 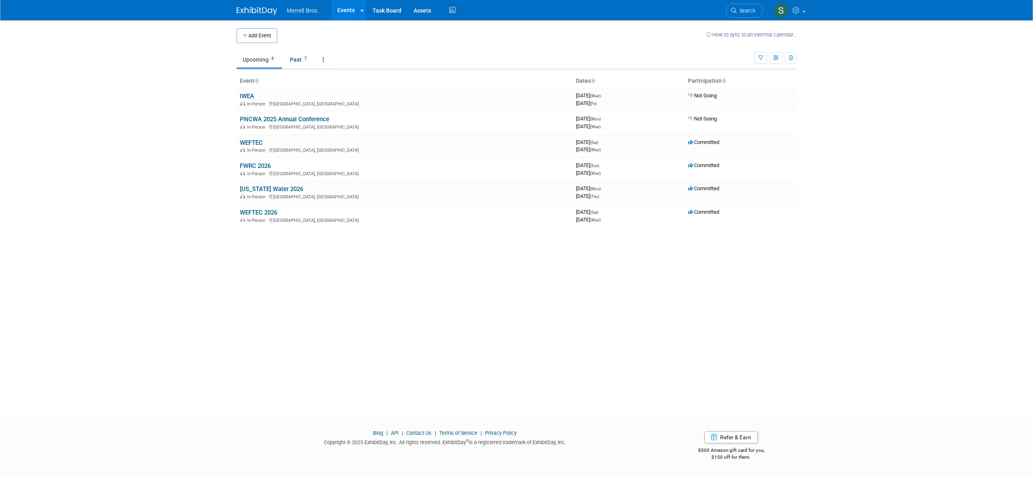 I want to click on span: (Thu), so click(x=595, y=196).